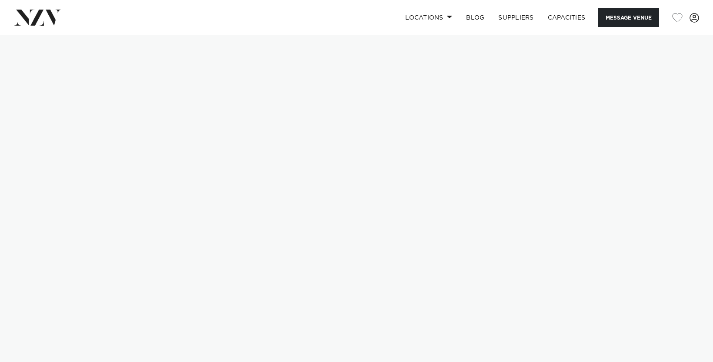 The width and height of the screenshot is (713, 362). I want to click on a: SUPPLIERS, so click(516, 17).